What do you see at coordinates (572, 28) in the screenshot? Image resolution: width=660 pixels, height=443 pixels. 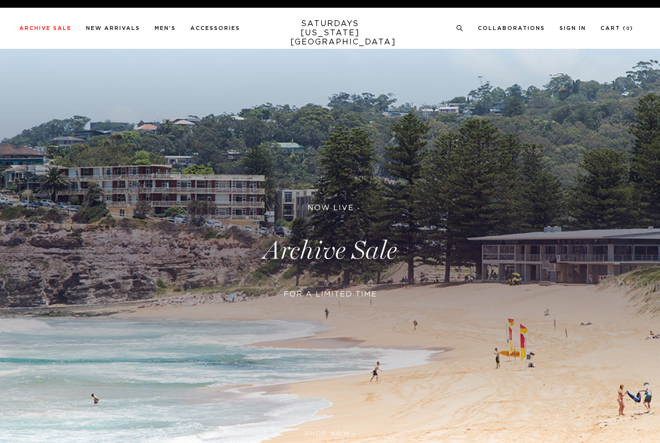 I see `a: Sign In` at bounding box center [572, 28].